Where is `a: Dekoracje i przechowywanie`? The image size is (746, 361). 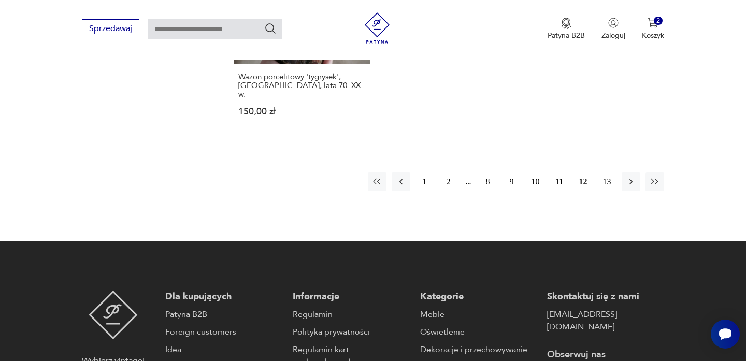 a: Dekoracje i przechowywanie is located at coordinates (479, 350).